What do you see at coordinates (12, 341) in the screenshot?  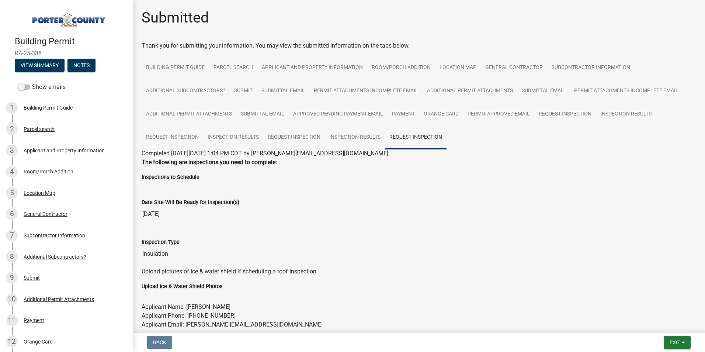 I see `div: 12` at bounding box center [12, 341].